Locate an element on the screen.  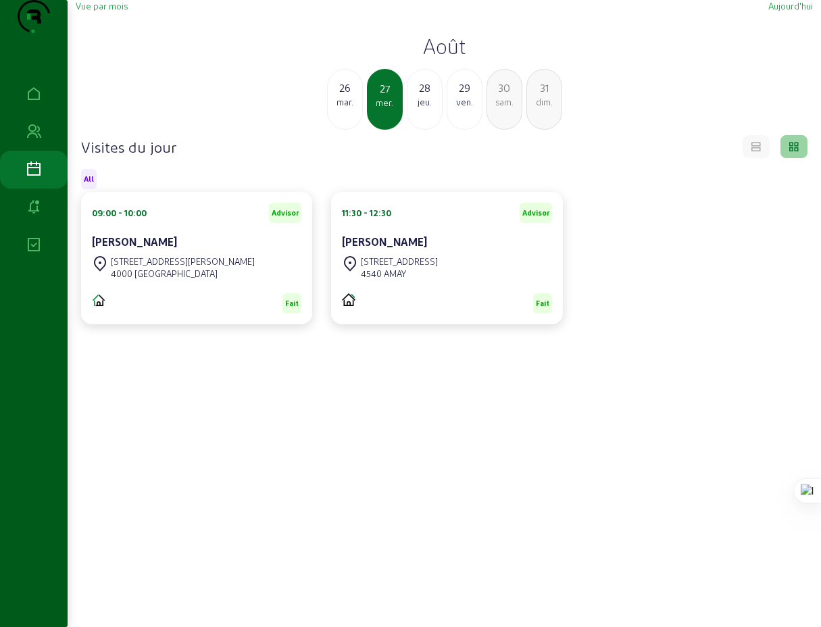
div: ven. is located at coordinates (464, 102).